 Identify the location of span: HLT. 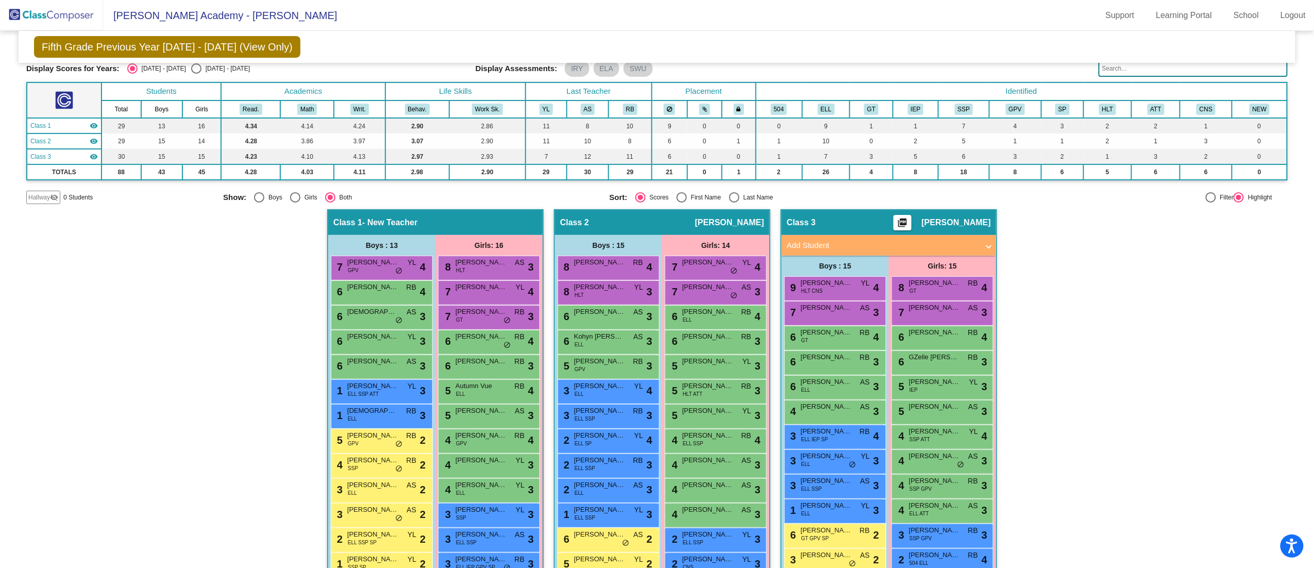
(579, 295).